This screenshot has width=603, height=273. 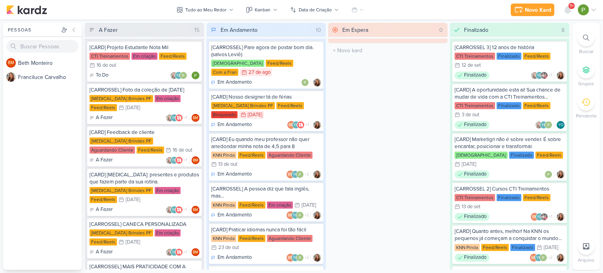 I want to click on input: + Novo kard, so click(x=388, y=50).